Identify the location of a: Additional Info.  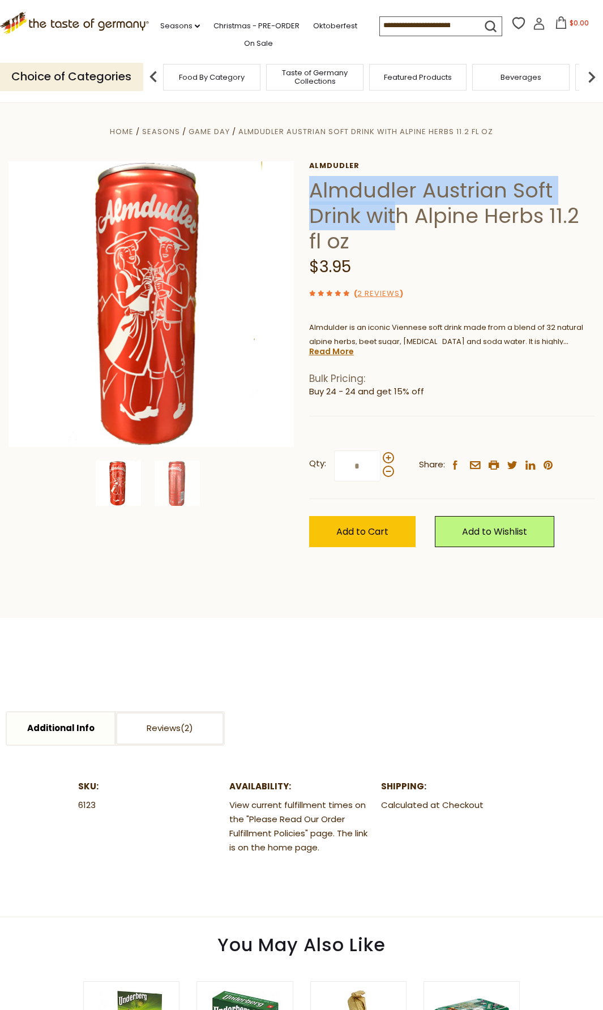
(61, 729).